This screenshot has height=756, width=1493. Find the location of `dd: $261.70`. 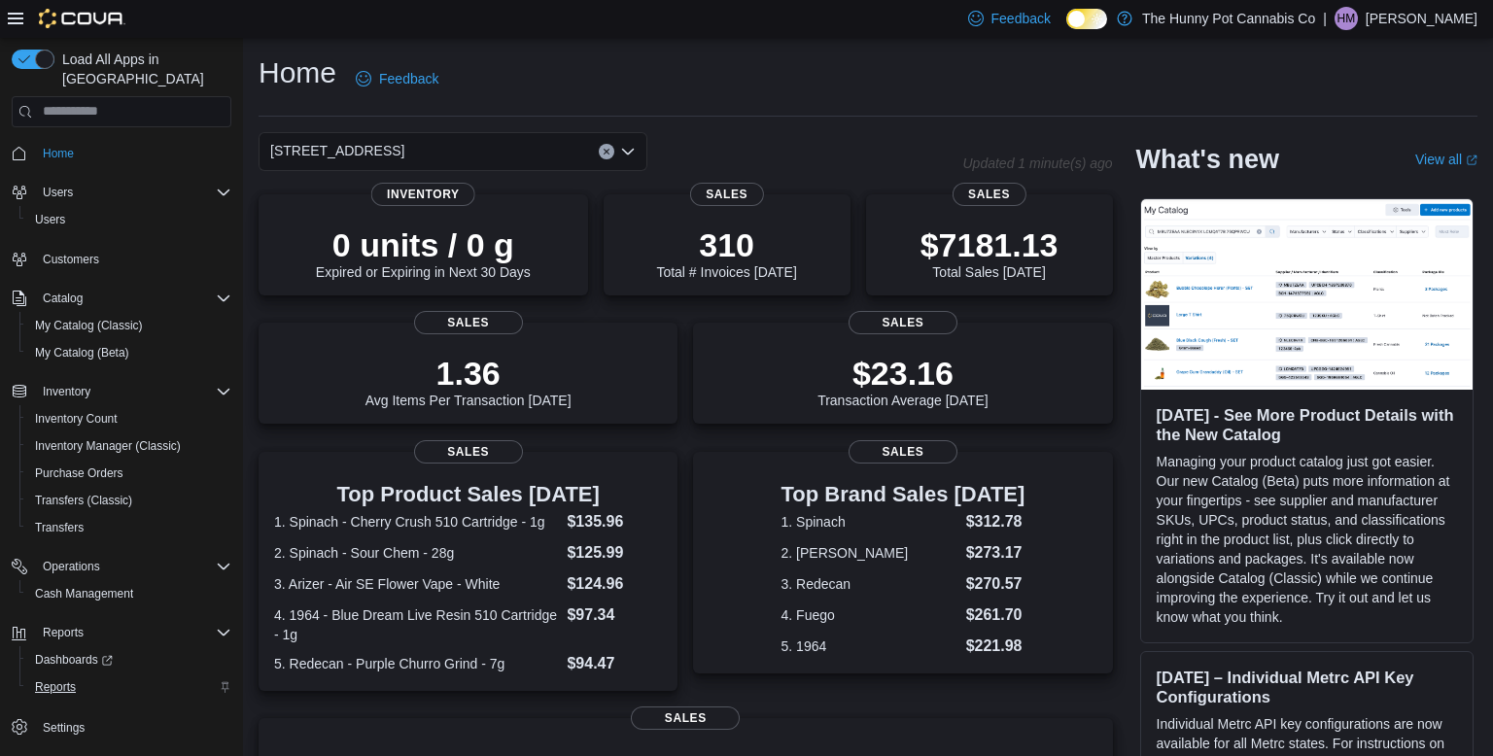

dd: $261.70 is located at coordinates (995, 615).